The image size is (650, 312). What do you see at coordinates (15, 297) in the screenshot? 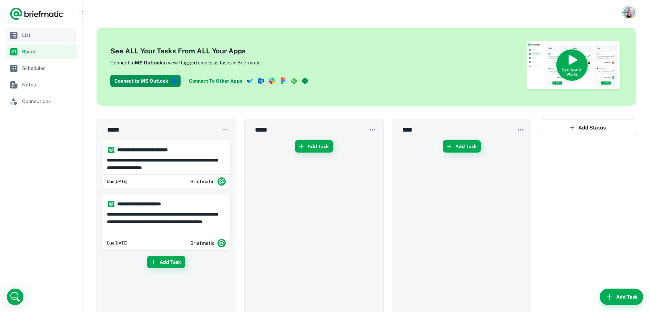
I see `div: Open Intercom Messenger` at bounding box center [15, 297].